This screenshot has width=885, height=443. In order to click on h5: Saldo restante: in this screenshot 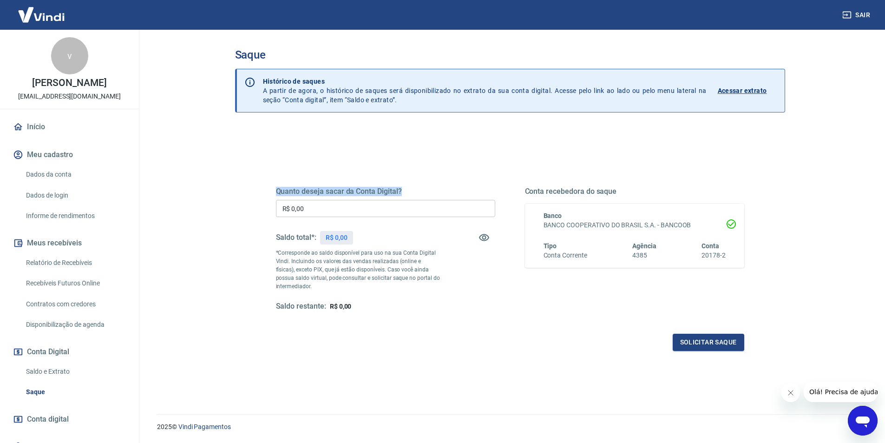, I will do `click(301, 306)`.